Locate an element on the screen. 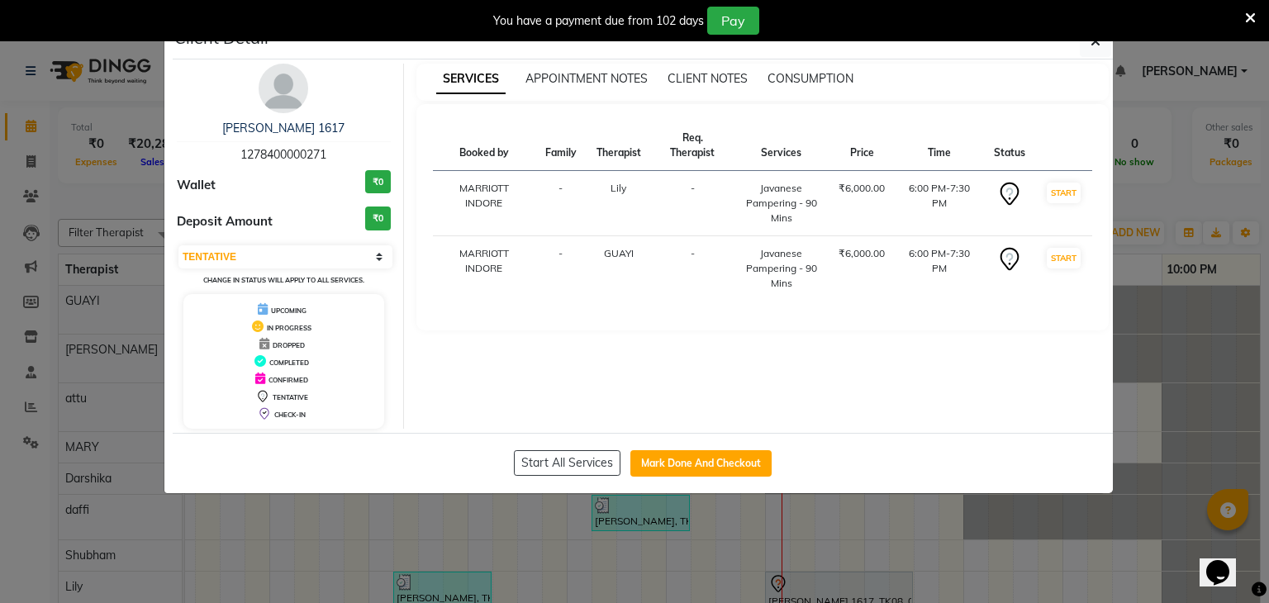  span: SERVICES is located at coordinates (471, 79).